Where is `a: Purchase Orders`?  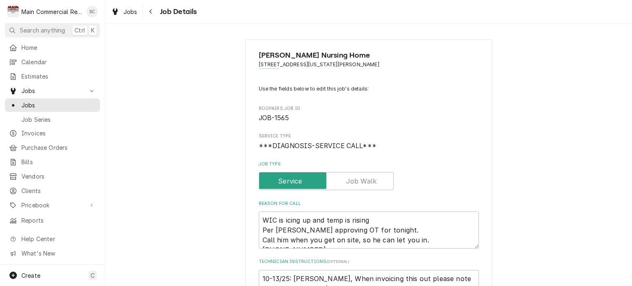 a: Purchase Orders is located at coordinates (52, 147).